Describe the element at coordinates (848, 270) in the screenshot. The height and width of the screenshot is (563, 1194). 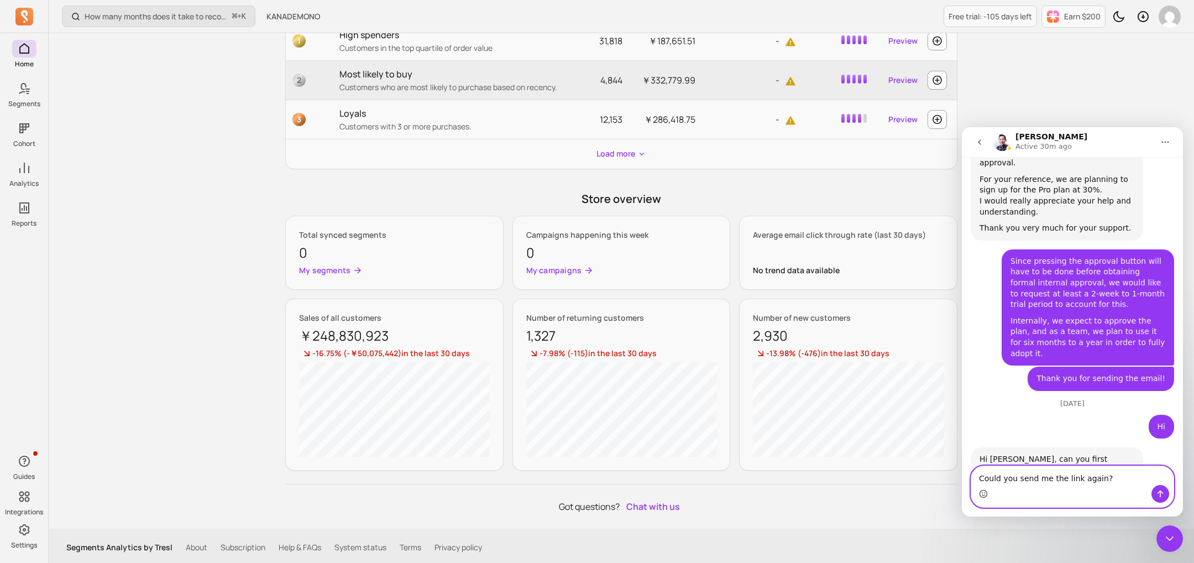
I see `div: No trend data available` at that location.